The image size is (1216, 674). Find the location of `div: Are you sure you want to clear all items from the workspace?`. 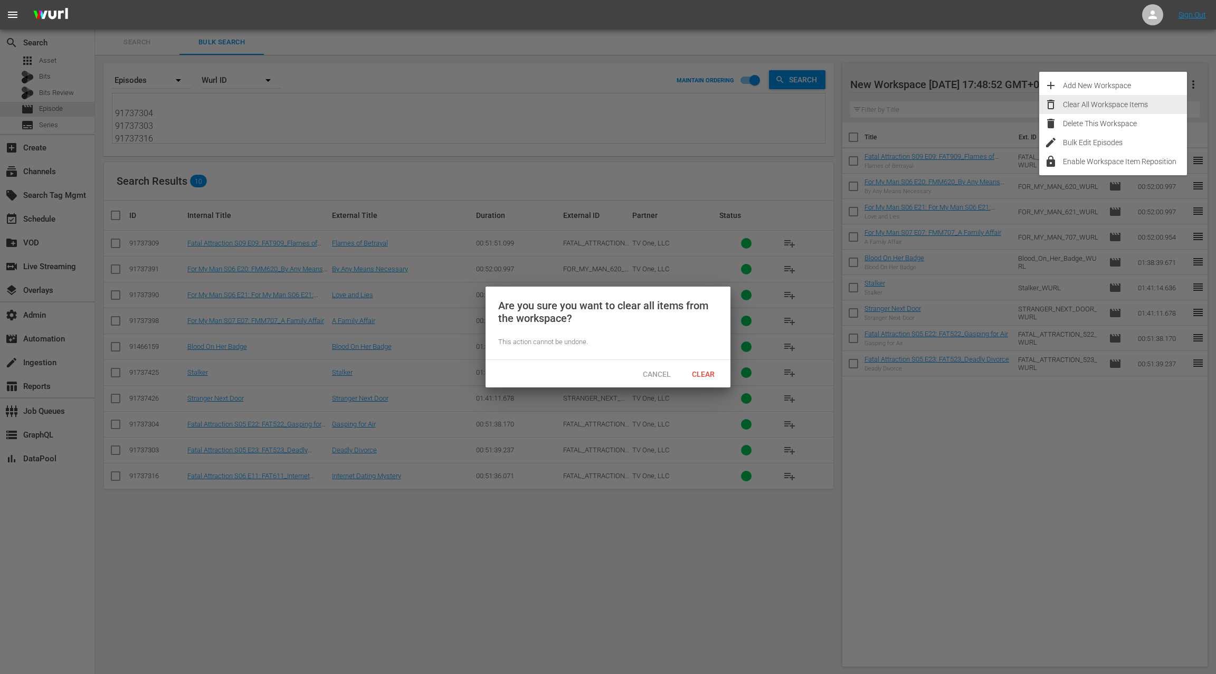

div: Are you sure you want to clear all items from the workspace? is located at coordinates (608, 312).